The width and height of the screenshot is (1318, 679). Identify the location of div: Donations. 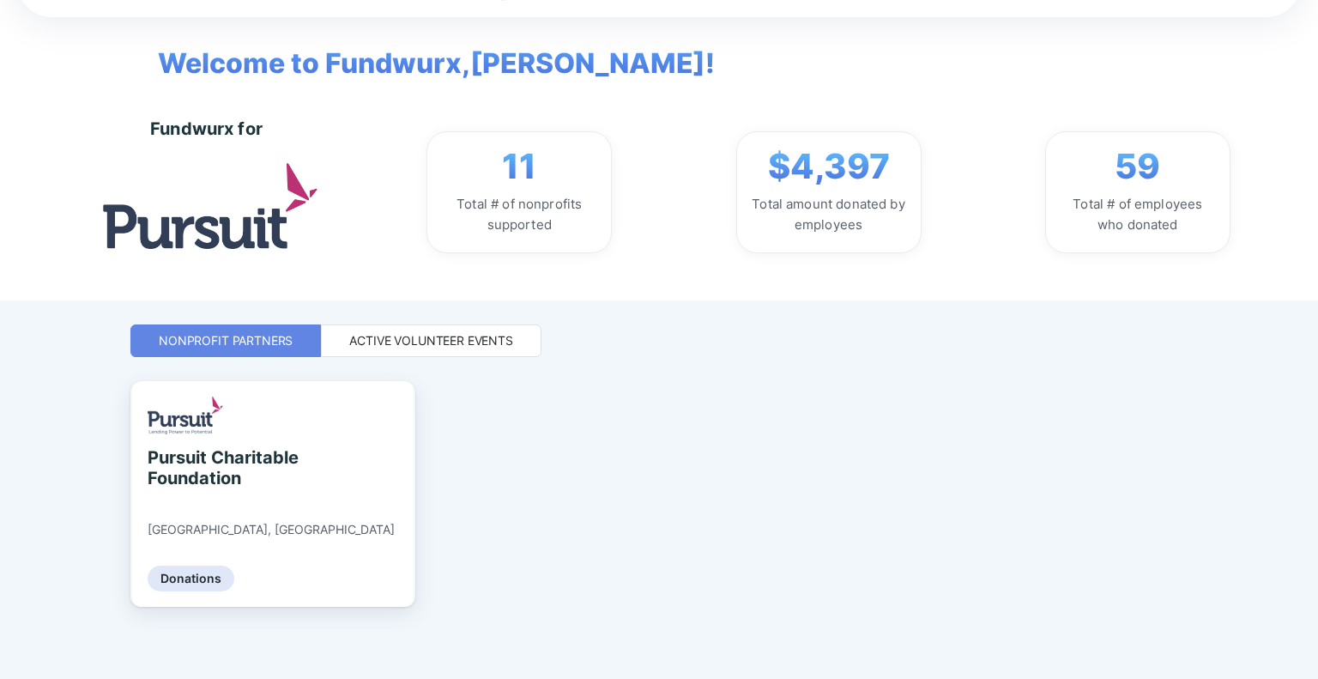
(190, 578).